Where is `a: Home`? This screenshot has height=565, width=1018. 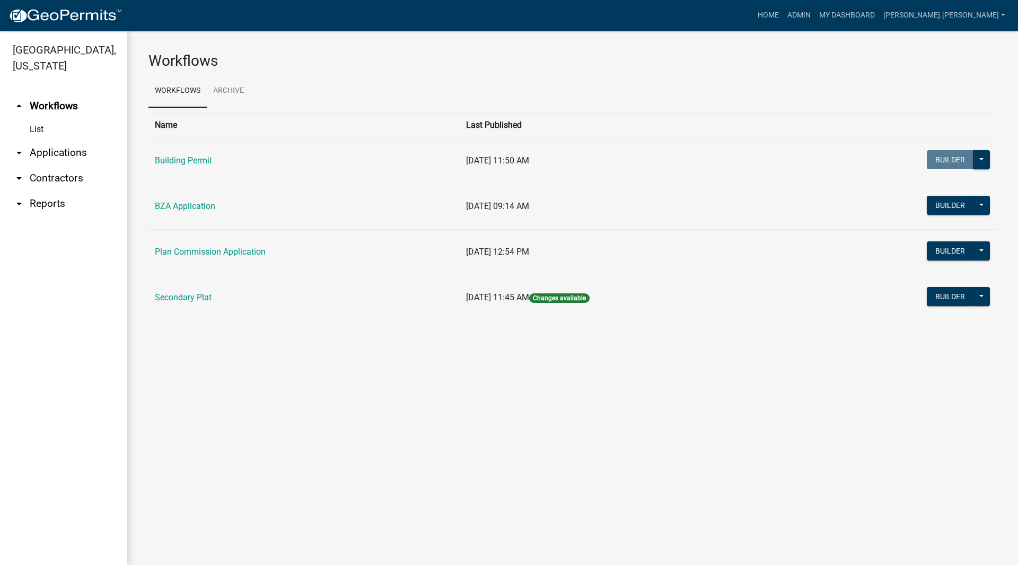 a: Home is located at coordinates (768, 15).